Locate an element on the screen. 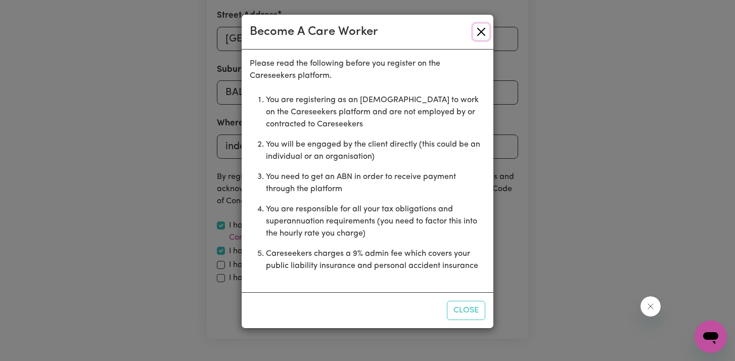 The image size is (735, 361). li: You need to get an ABN in order to receive payment through the platform is located at coordinates (376, 183).